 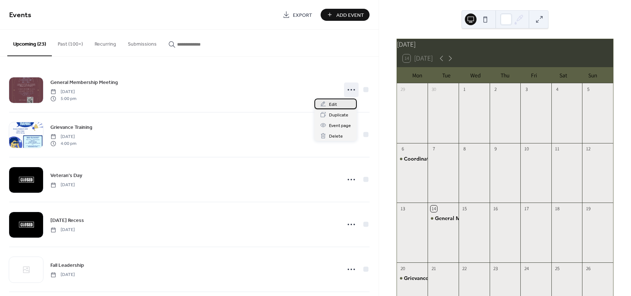 I want to click on div: 12, so click(x=588, y=149).